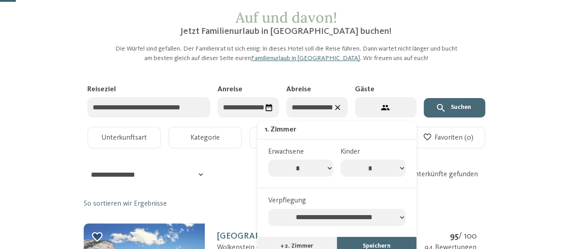 The width and height of the screenshot is (572, 249). What do you see at coordinates (386, 107) in the screenshot?
I see `button: 2 Gäste – 1 Zimmer` at bounding box center [386, 107].